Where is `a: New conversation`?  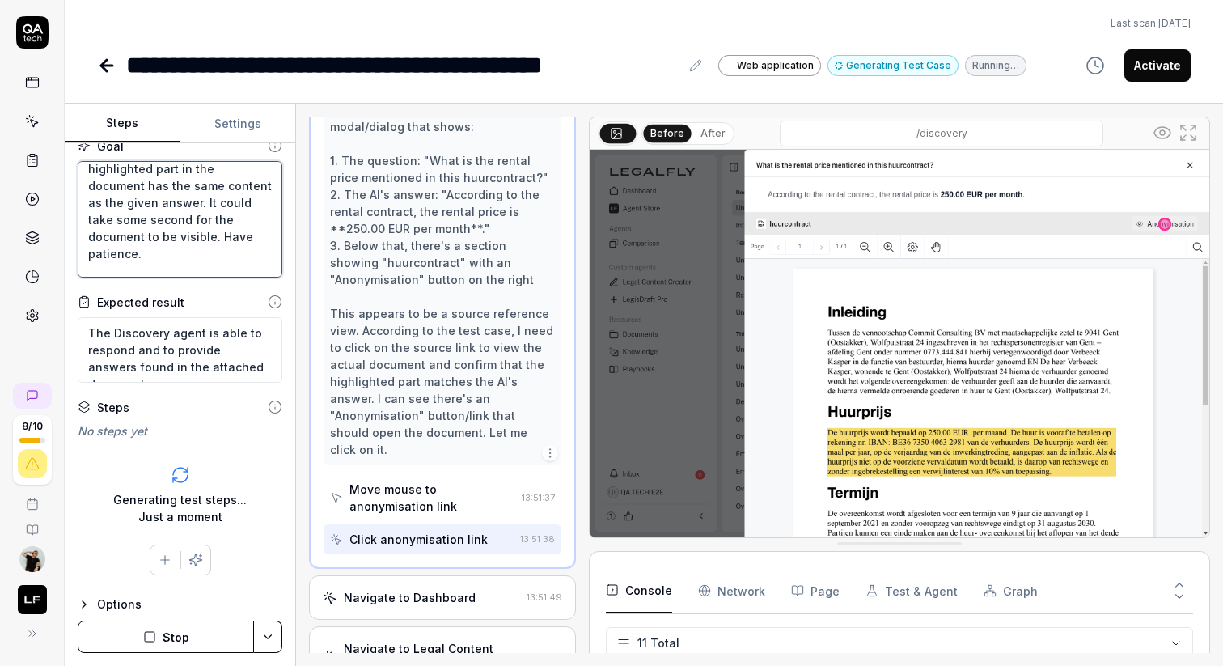
a: New conversation is located at coordinates (32, 395).